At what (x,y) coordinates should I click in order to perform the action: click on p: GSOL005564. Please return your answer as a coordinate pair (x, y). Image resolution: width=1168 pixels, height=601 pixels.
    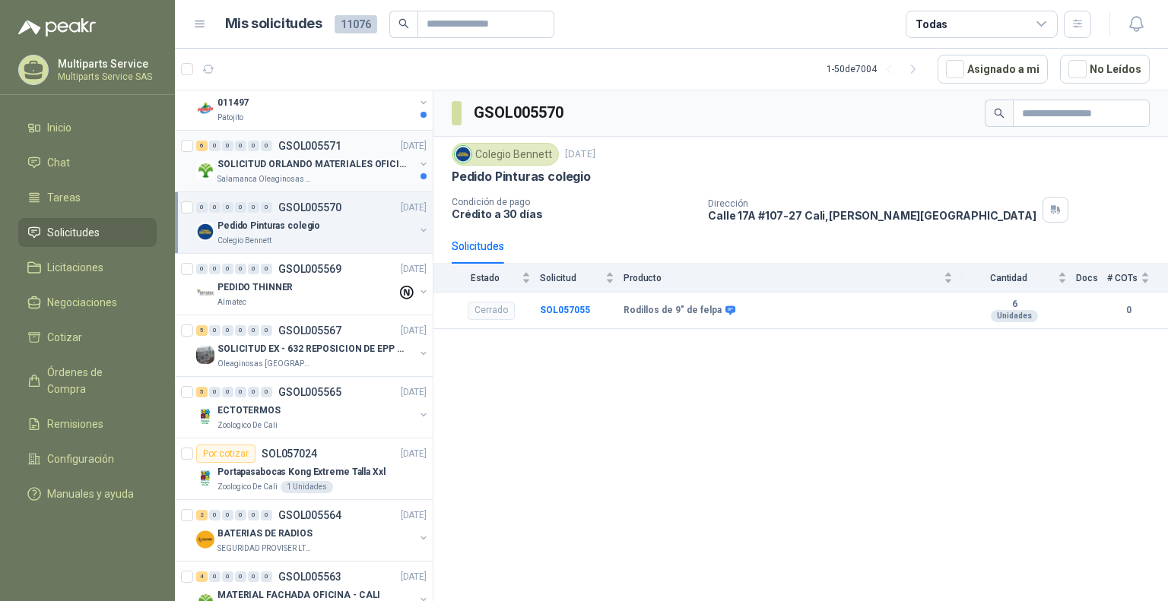
    Looking at the image, I should click on (309, 516).